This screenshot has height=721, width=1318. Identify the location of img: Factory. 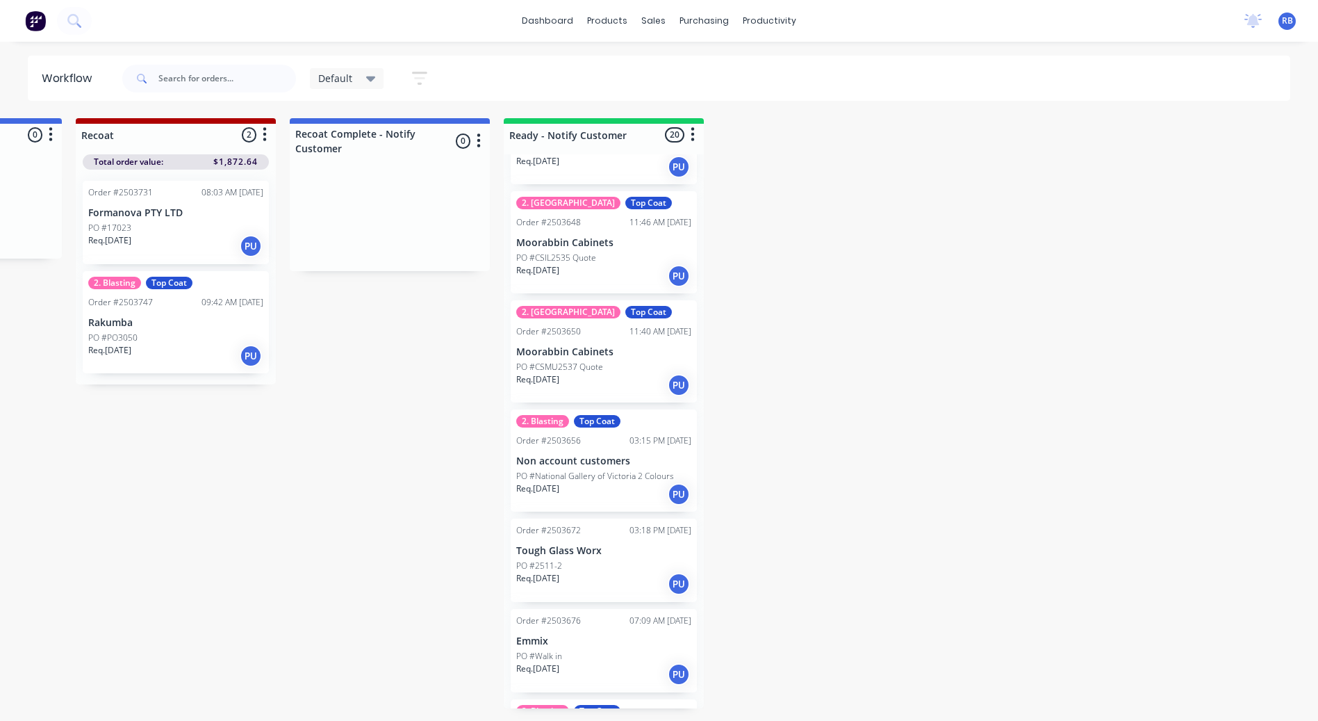
(35, 21).